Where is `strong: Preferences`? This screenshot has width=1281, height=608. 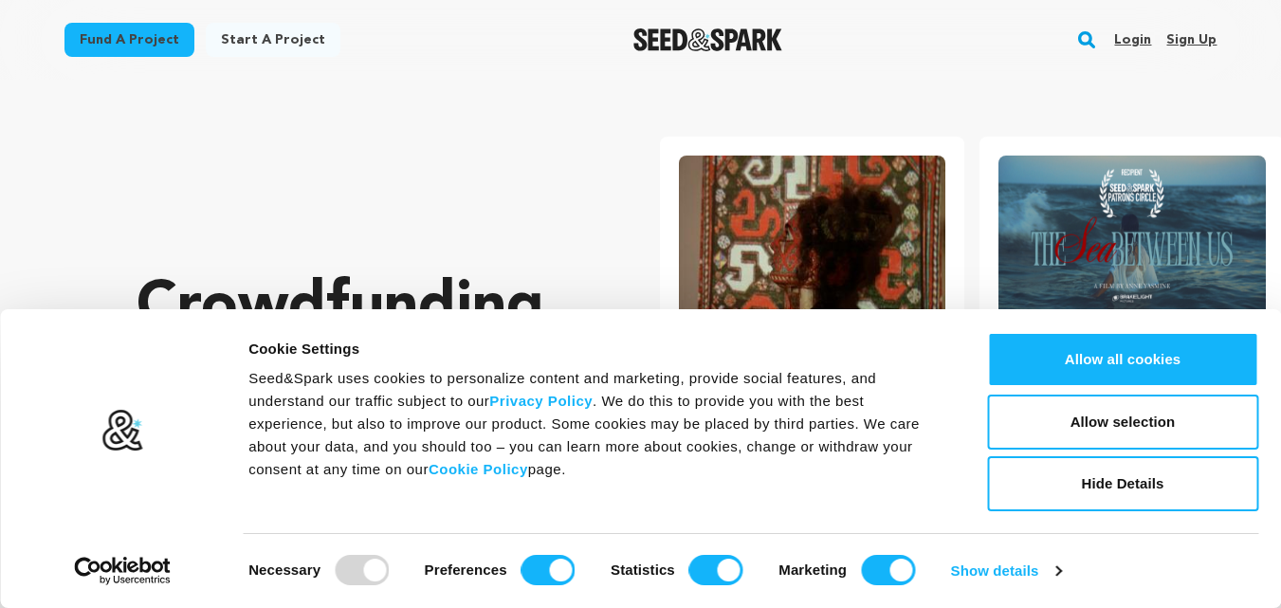
strong: Preferences is located at coordinates (466, 569).